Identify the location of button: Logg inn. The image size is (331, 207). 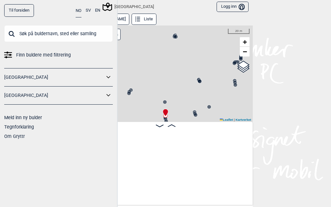
(232, 7).